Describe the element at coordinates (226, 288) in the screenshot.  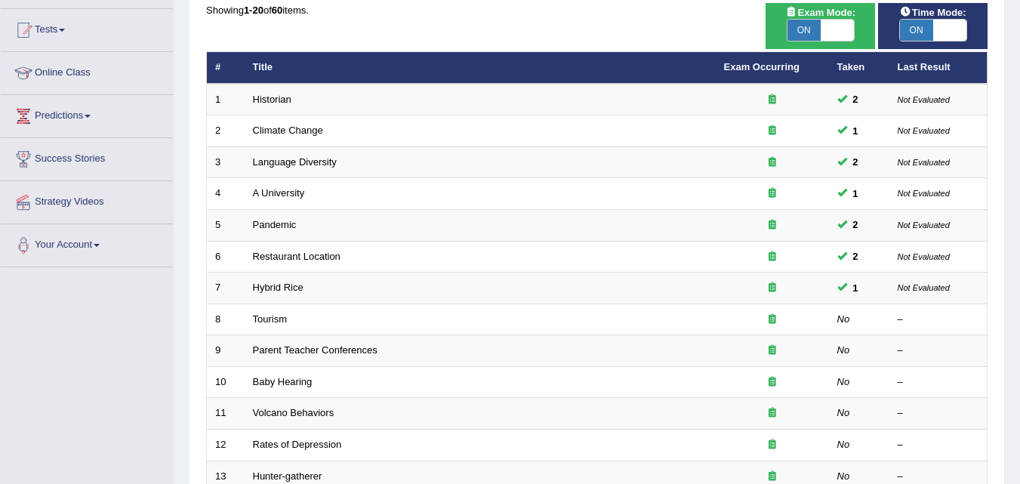
I see `td: 7` at that location.